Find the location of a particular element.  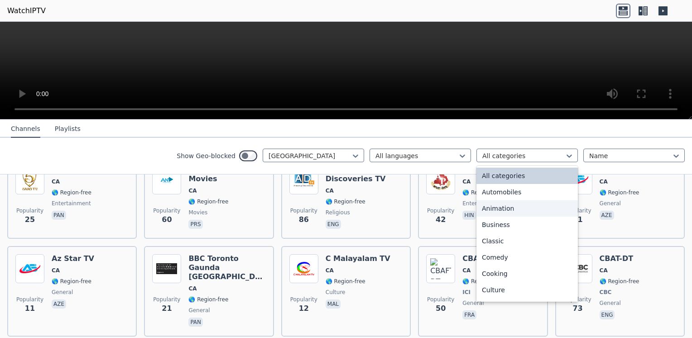

span: 86 is located at coordinates (304, 220).